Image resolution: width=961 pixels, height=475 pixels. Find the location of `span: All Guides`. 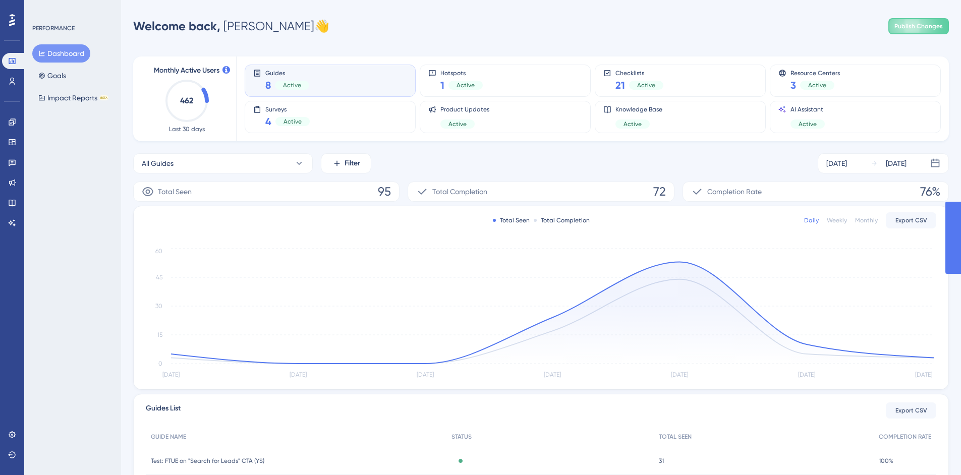

span: All Guides is located at coordinates (157, 163).